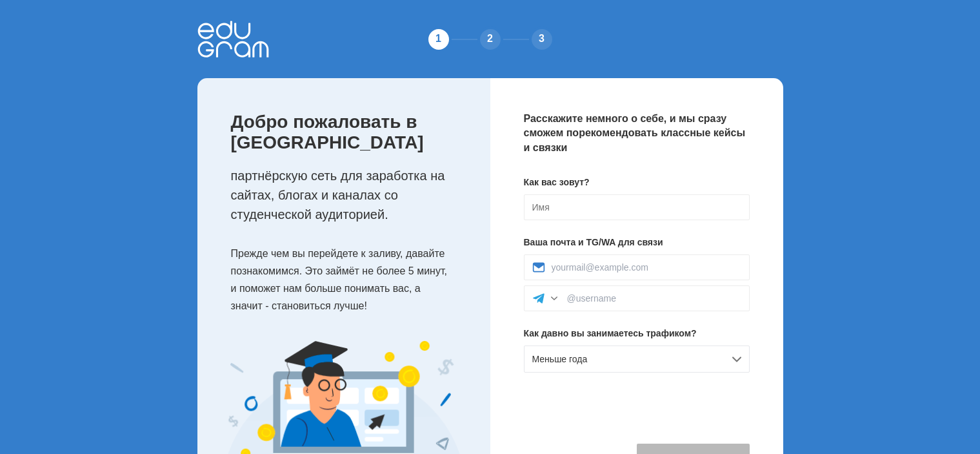  What do you see at coordinates (348, 195) in the screenshot?
I see `p: партнёрскую сеть для заработка на сайтах, блогах и каналах со студенческой аудиторией.` at bounding box center [348, 195].